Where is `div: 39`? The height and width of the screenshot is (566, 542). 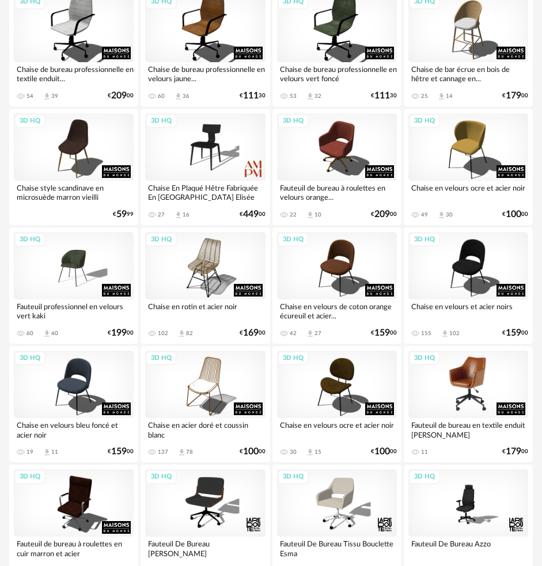
div: 39 is located at coordinates (55, 96).